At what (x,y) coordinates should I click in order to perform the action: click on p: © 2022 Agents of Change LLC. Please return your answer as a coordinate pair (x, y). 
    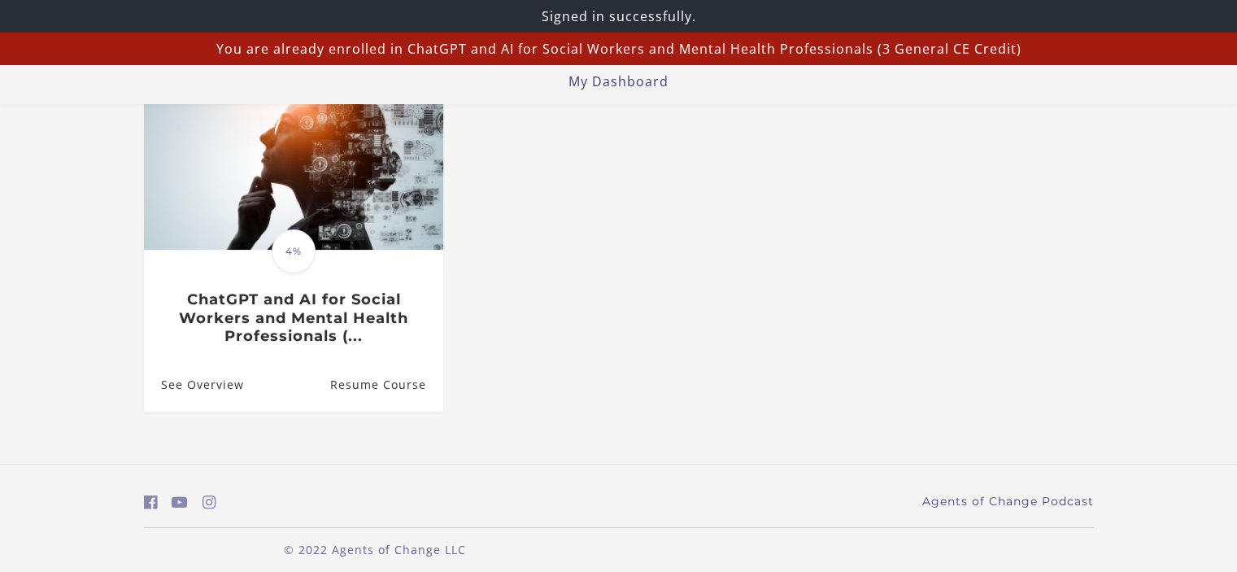
    Looking at the image, I should click on (375, 549).